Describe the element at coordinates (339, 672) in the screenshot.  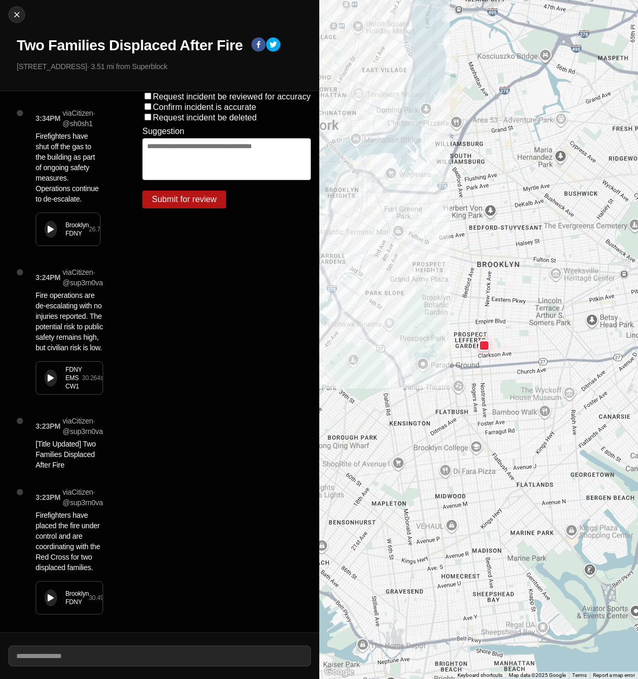
I see `img: Google` at that location.